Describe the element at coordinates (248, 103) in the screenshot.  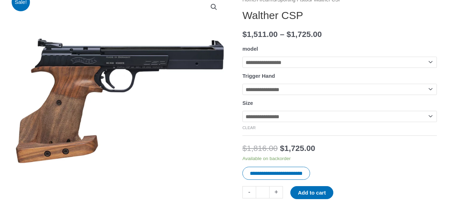
I see `label: Size` at that location.